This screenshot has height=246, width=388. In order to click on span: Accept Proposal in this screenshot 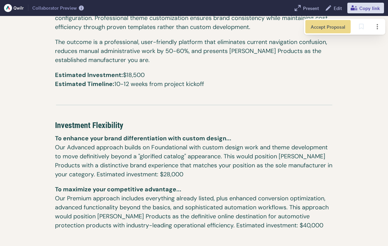, I will do `click(328, 27)`.